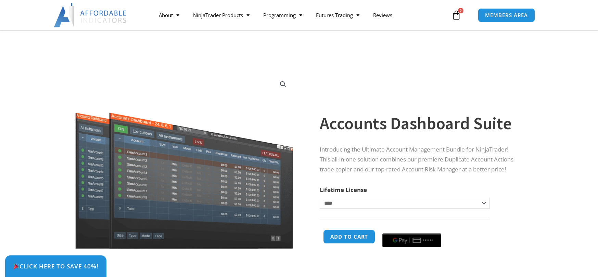 The width and height of the screenshot is (598, 277). Describe the element at coordinates (56, 266) in the screenshot. I see `span: Click Here to save 40%!` at that location.